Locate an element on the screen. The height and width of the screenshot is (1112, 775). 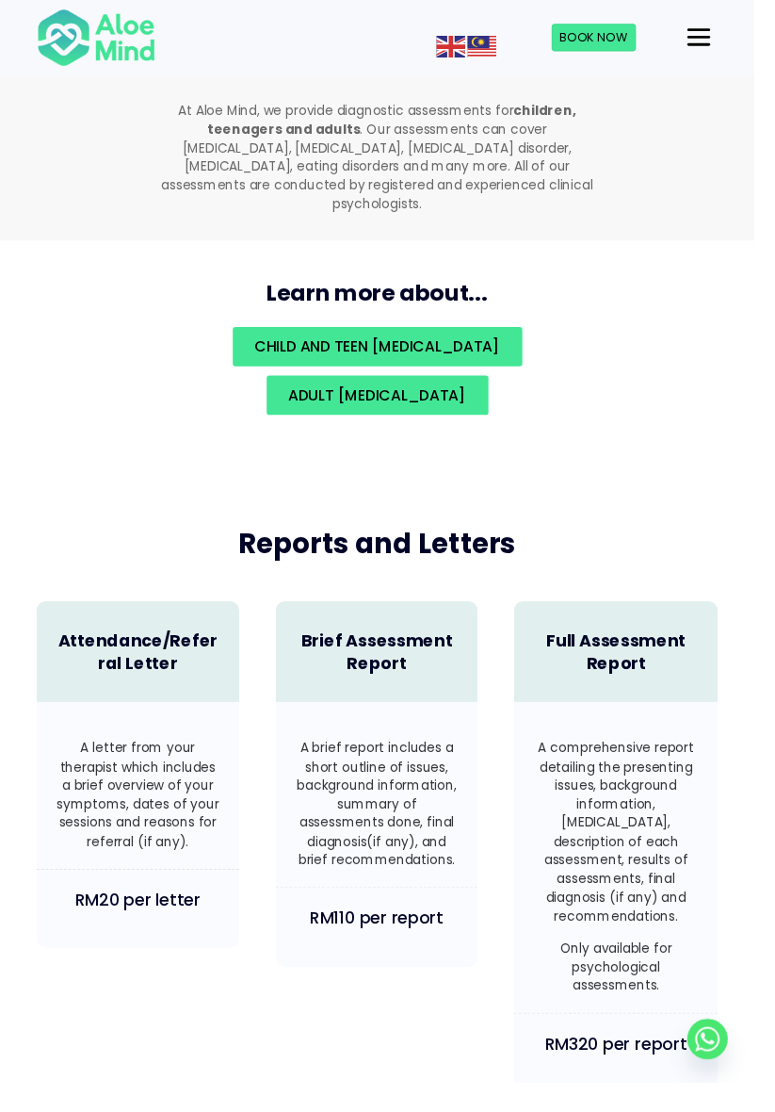
img: ms is located at coordinates (496, 48).